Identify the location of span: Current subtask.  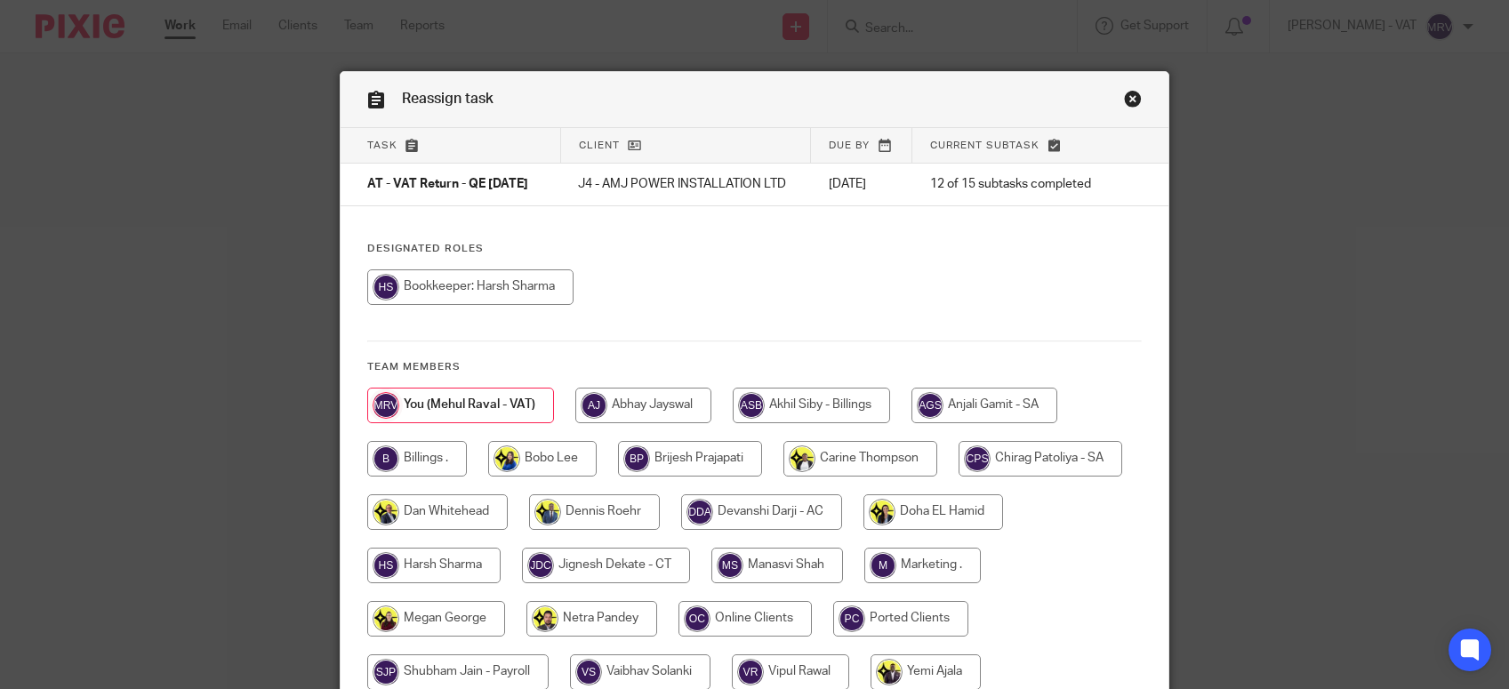
(984, 145).